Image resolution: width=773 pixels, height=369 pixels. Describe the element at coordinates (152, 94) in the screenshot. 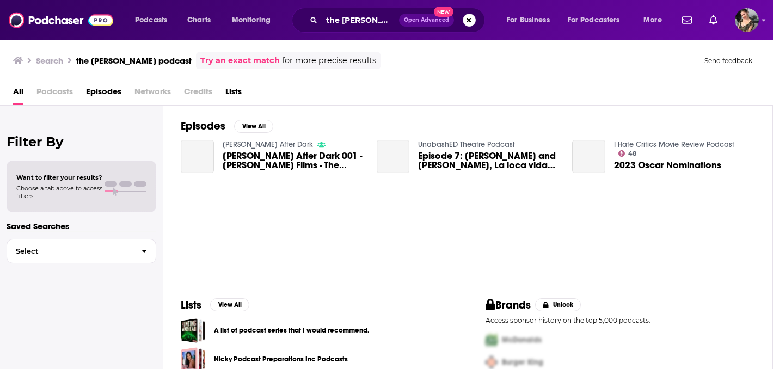

I see `span: Networks` at that location.